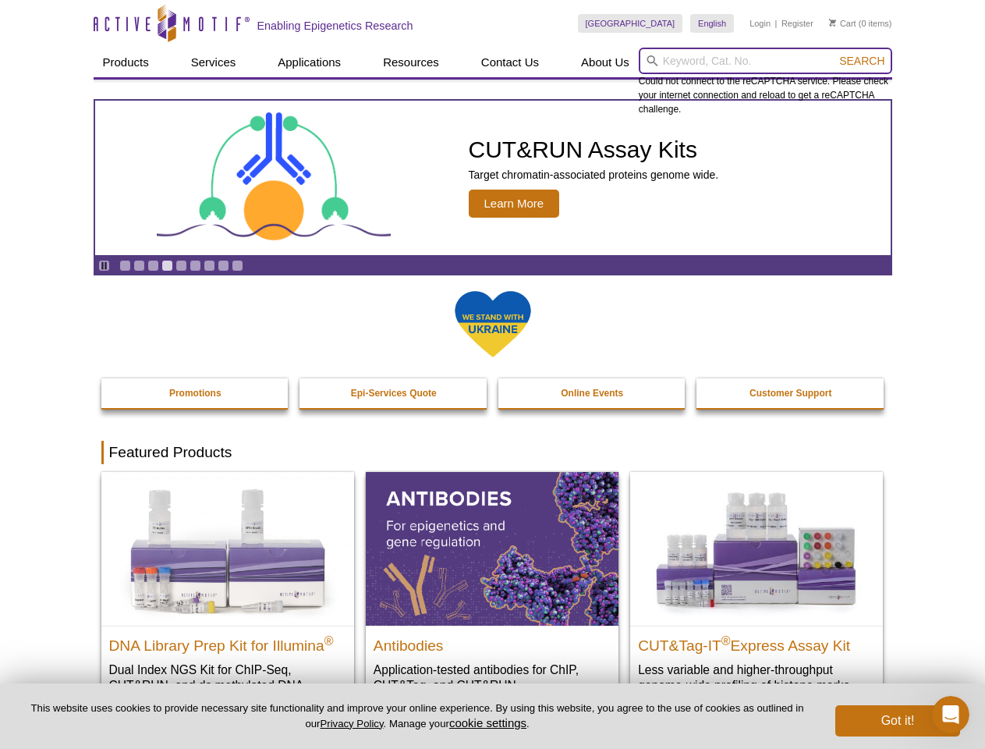  I want to click on a: CUT&RUN Assay Kits CUT&RUN Assay Kits Target chromatin-associated proteins genome wide. Learn More, so click(493, 178).